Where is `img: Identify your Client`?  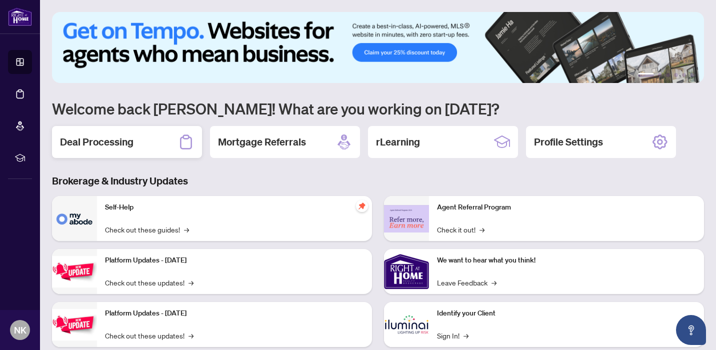 img: Identify your Client is located at coordinates (406, 324).